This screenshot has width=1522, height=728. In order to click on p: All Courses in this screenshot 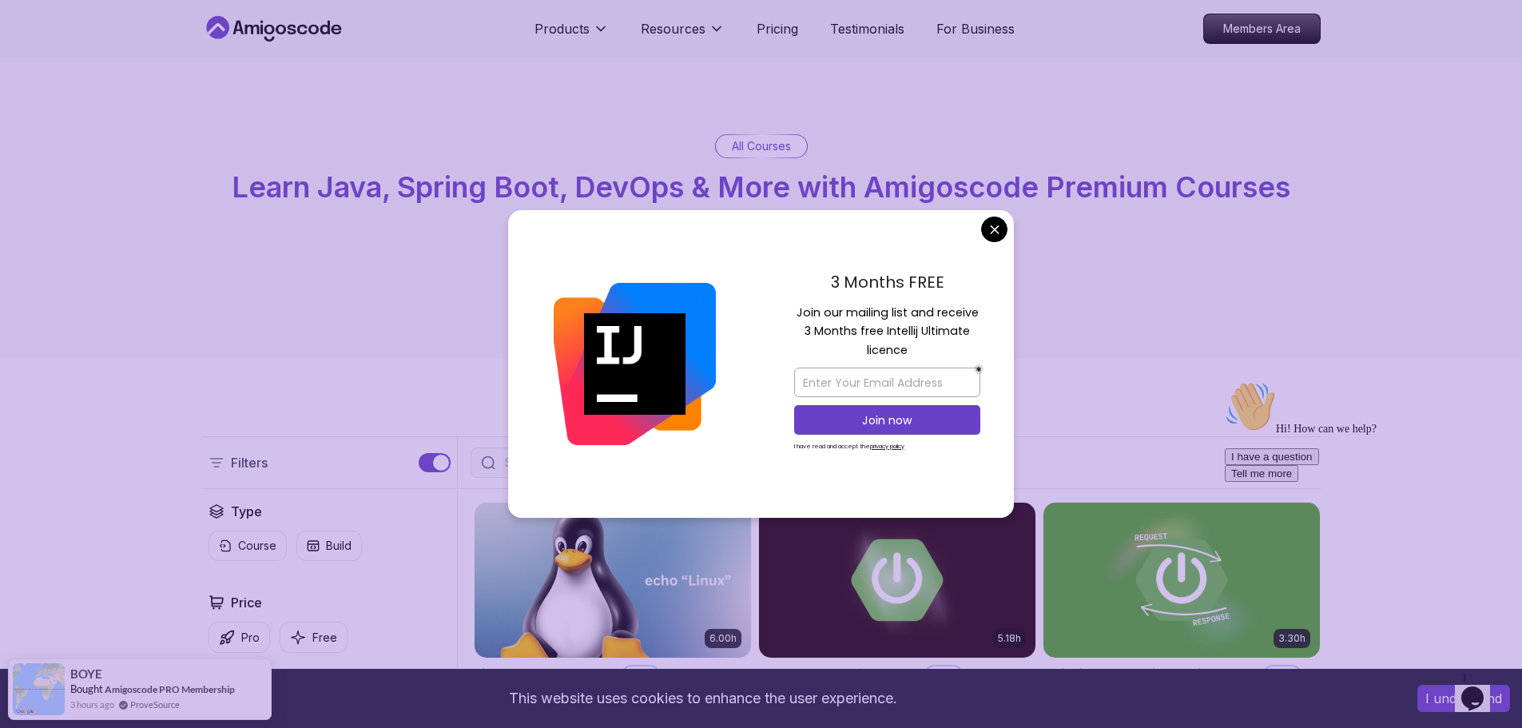, I will do `click(762, 146)`.